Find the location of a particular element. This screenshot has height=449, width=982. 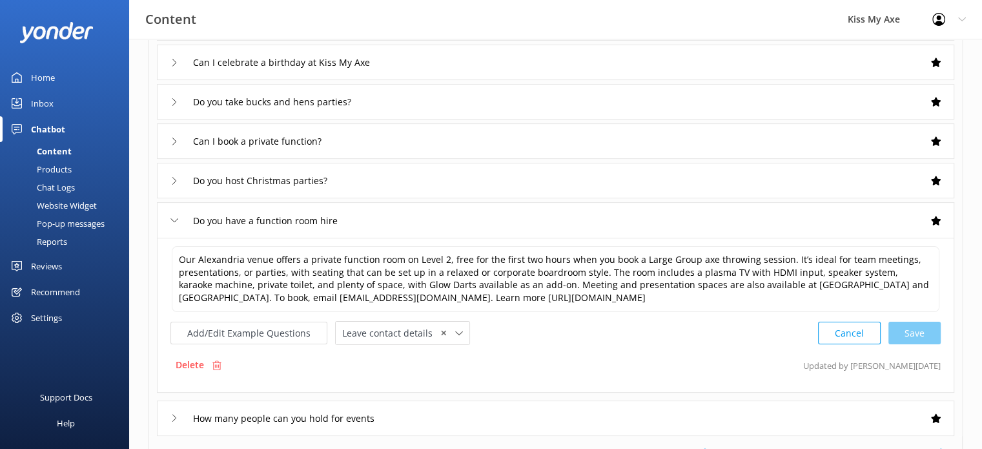

div: Home is located at coordinates (43, 77).